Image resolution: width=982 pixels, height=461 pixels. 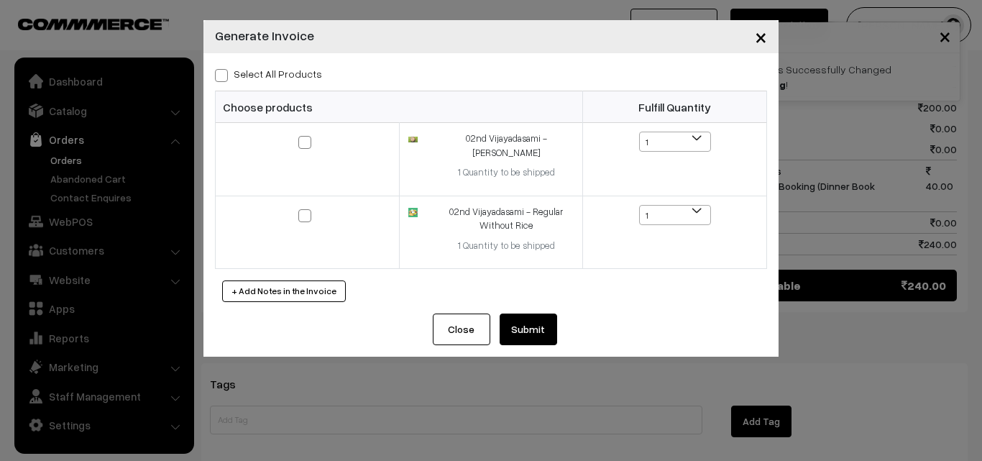 I want to click on img: 17592367256967semiya-payasam1.jpg, so click(x=413, y=139).